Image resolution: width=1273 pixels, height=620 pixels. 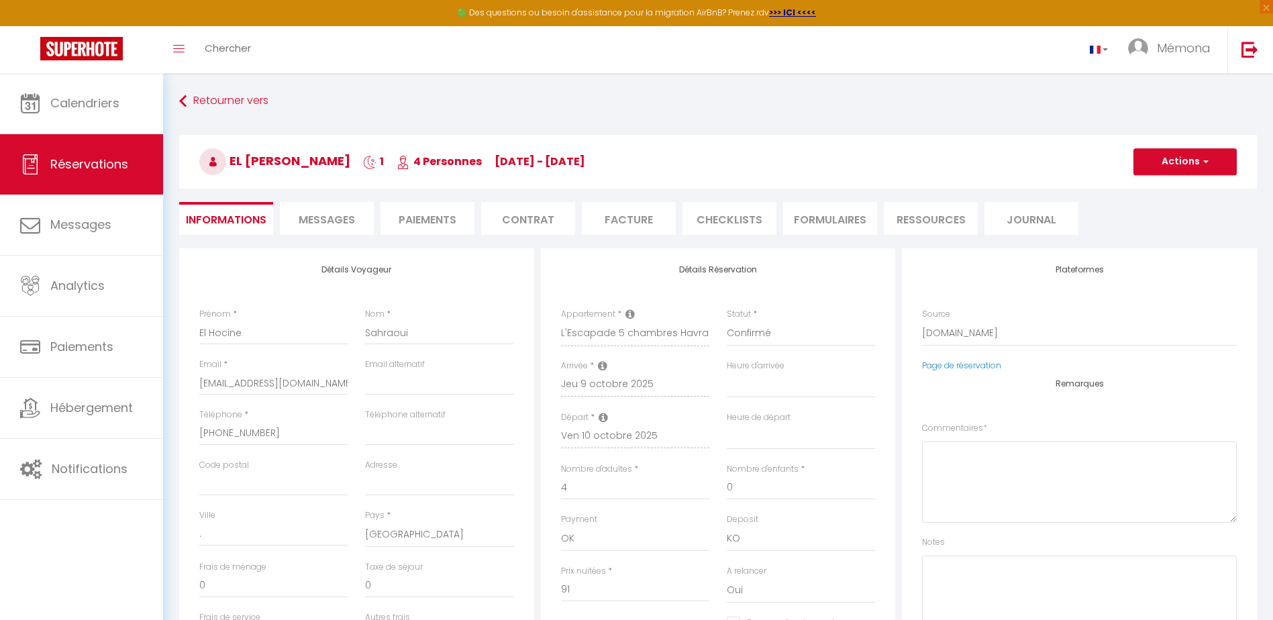 What do you see at coordinates (373, 161) in the screenshot?
I see `span: 1` at bounding box center [373, 161].